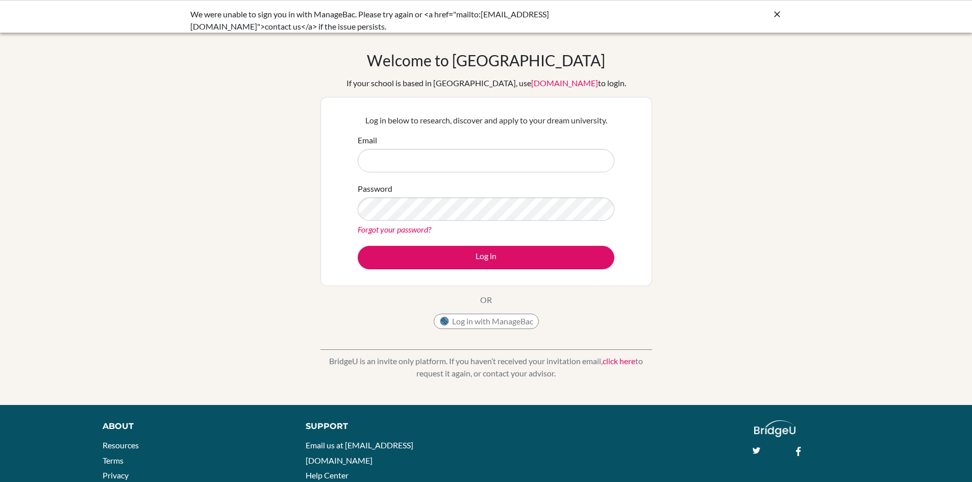 Image resolution: width=972 pixels, height=482 pixels. Describe the element at coordinates (486, 300) in the screenshot. I see `p: OR` at that location.